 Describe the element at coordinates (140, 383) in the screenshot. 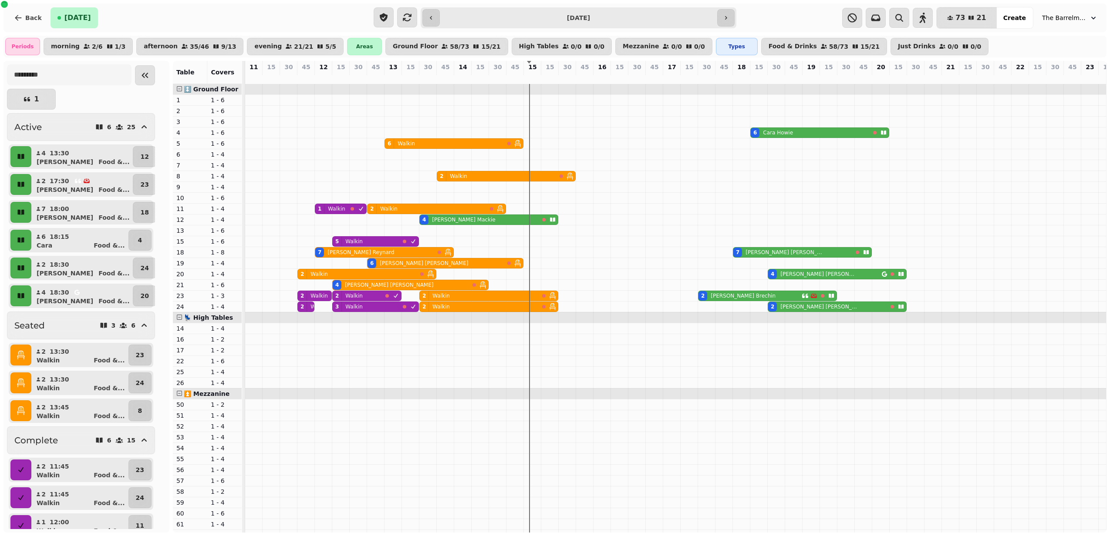

I see `button: 24` at that location.